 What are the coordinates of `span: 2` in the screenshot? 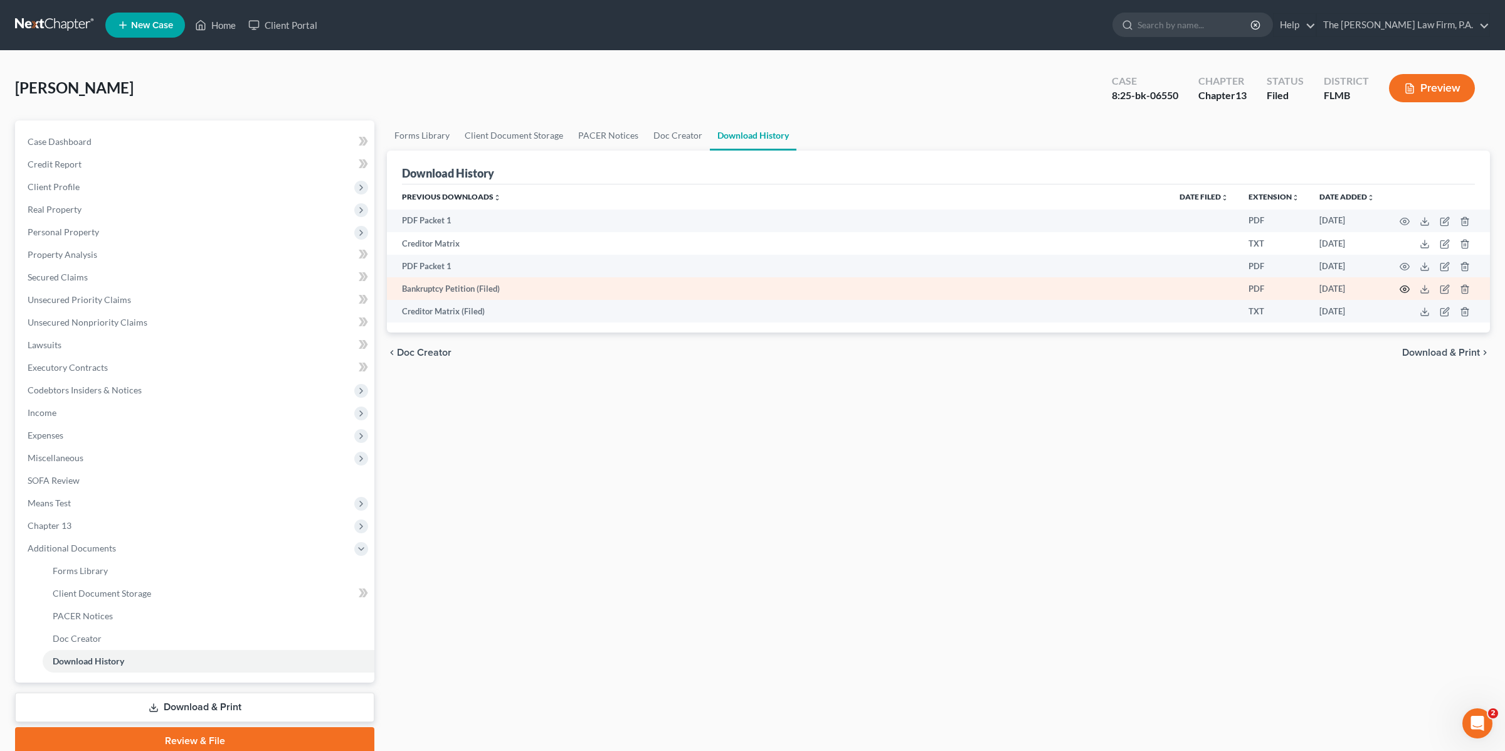 It's located at (1493, 713).